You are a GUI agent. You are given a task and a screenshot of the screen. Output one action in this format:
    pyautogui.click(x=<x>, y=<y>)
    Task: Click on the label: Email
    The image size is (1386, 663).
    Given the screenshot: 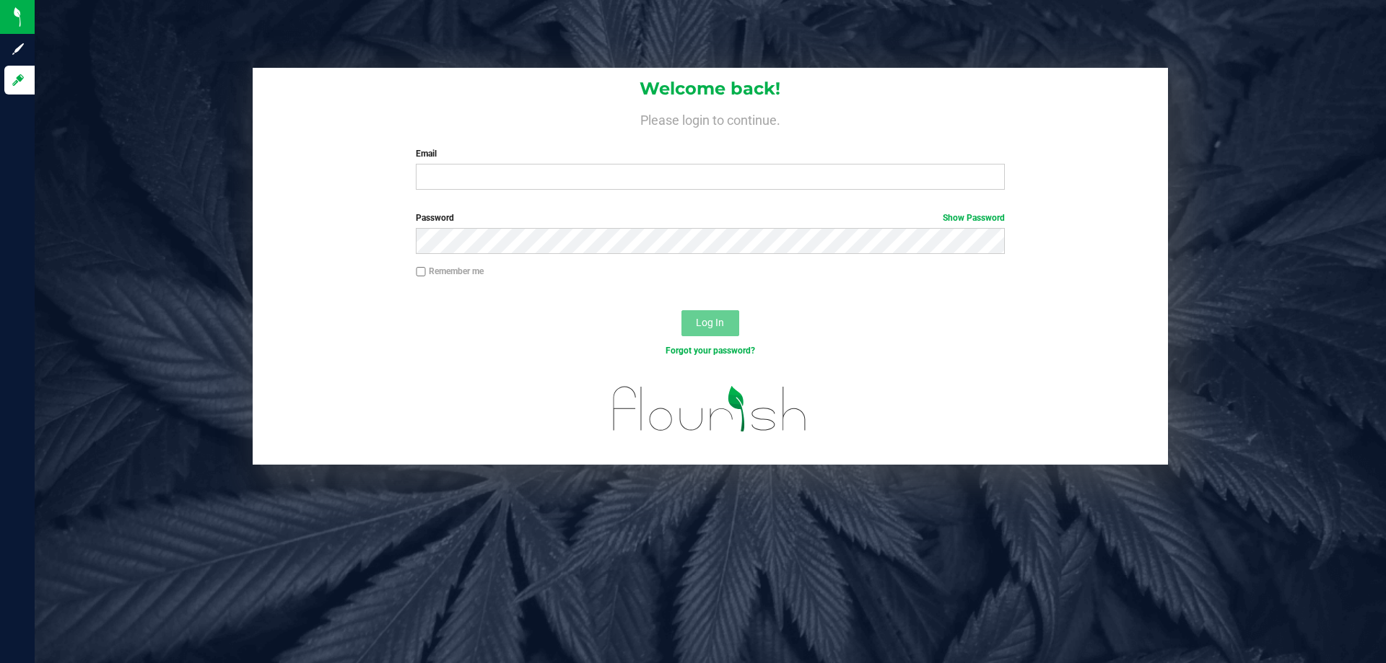 What is the action you would take?
    pyautogui.click(x=710, y=154)
    